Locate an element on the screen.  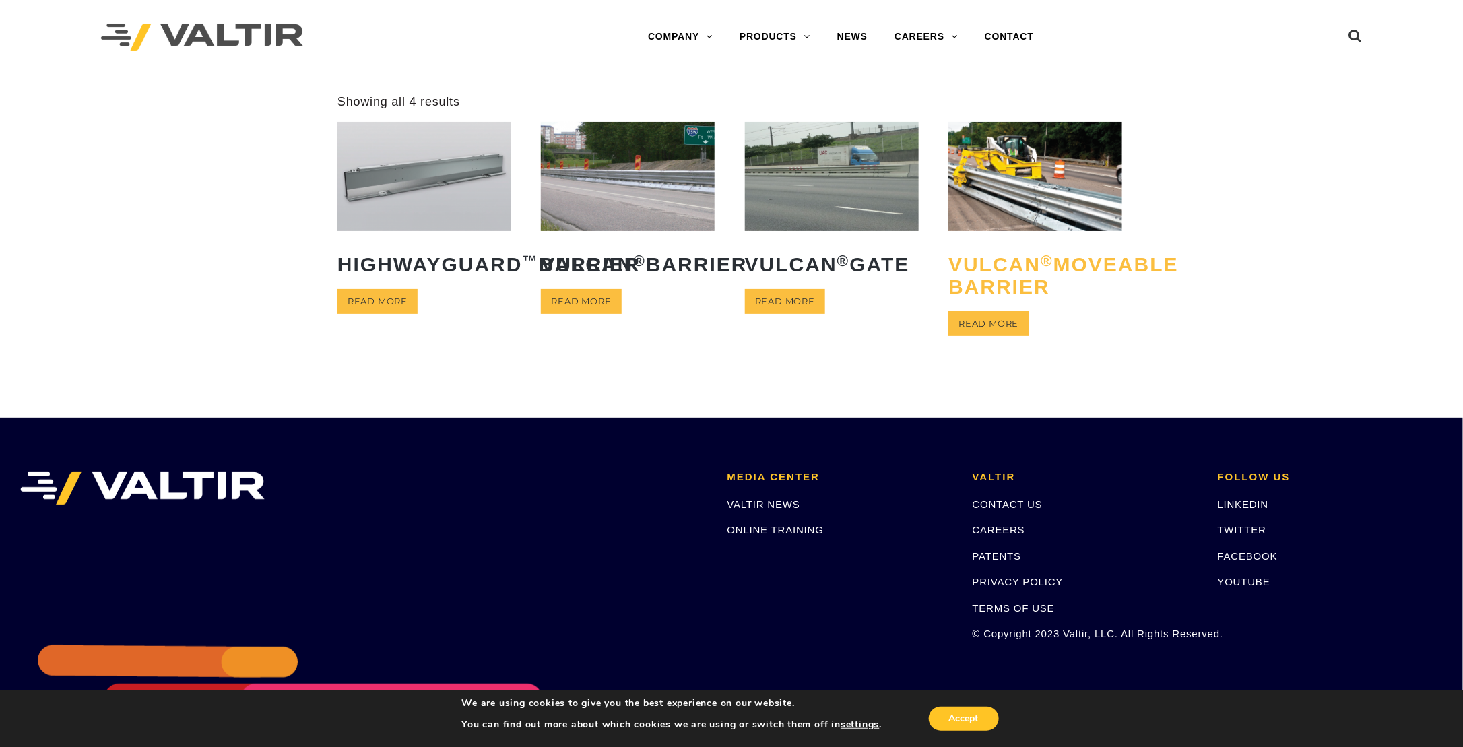
a: PRIVACY POLICY is located at coordinates (1018, 581).